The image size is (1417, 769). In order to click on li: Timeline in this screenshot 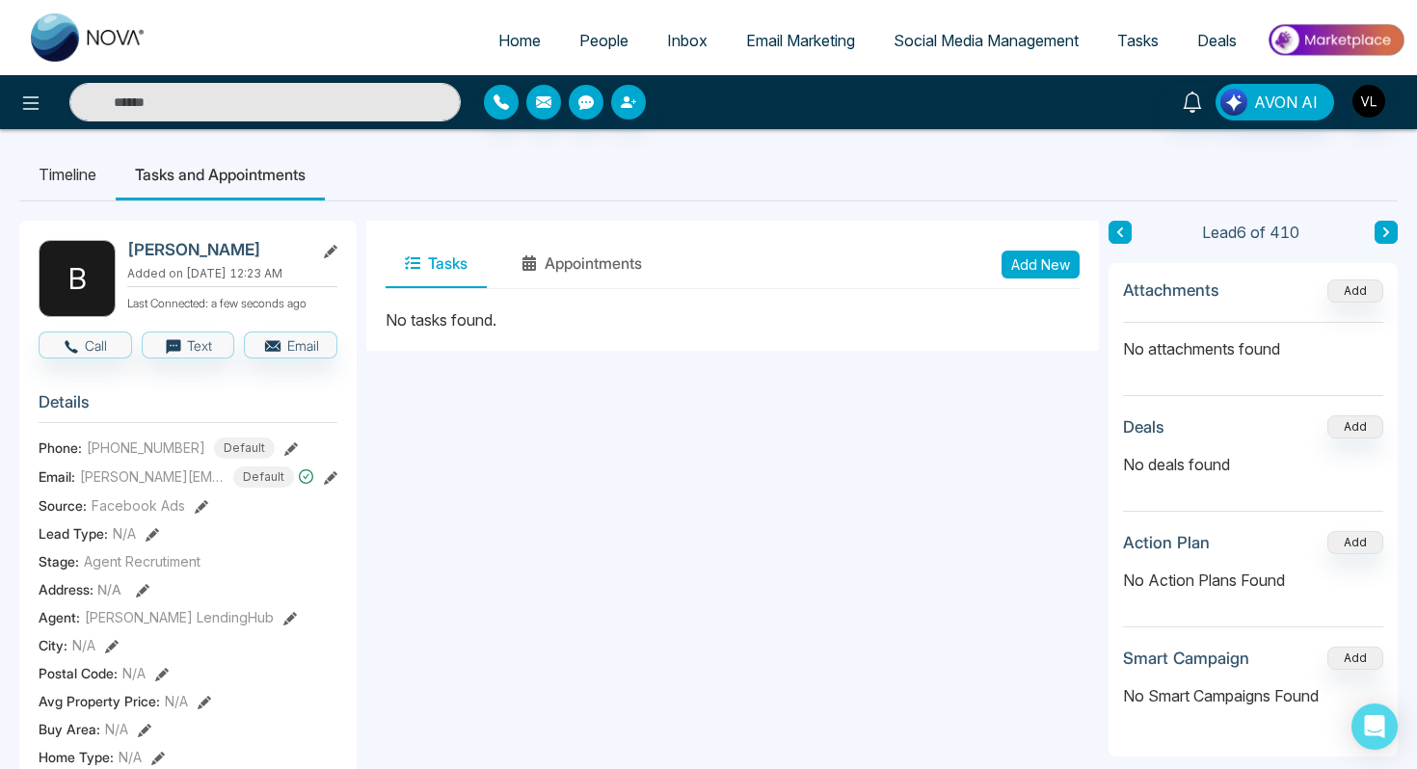, I will do `click(67, 174)`.